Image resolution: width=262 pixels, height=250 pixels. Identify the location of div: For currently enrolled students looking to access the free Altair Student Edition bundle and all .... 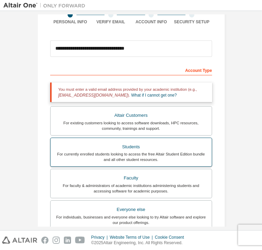
(131, 157).